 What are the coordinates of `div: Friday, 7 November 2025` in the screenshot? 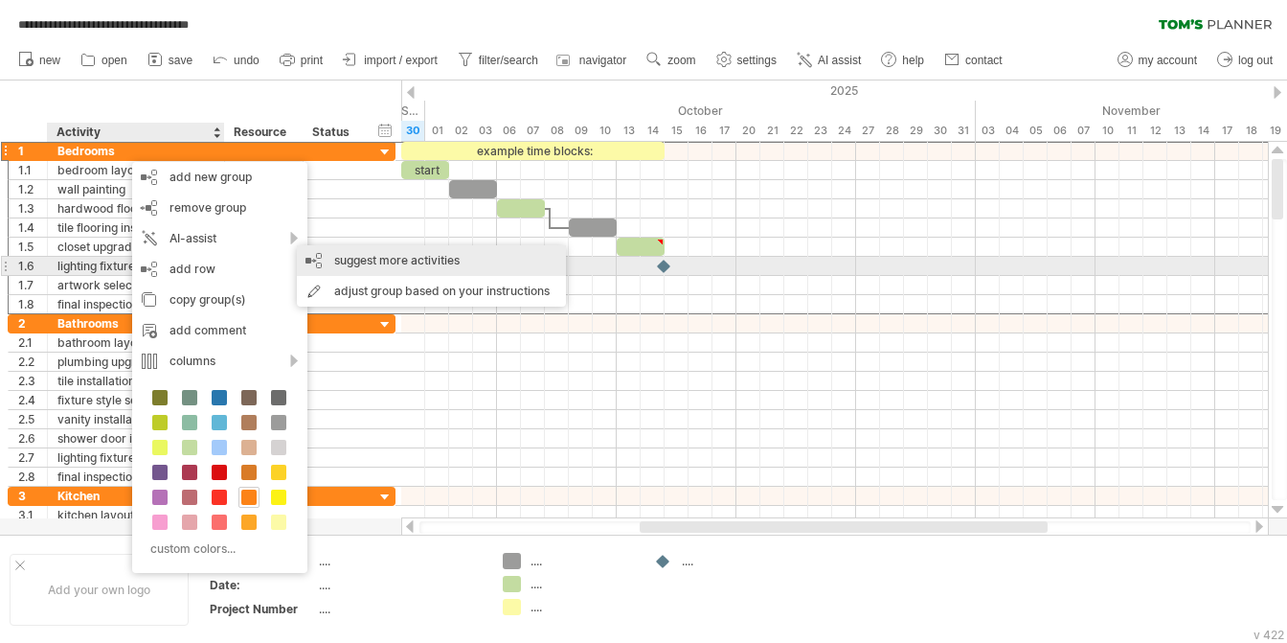 It's located at (1083, 130).